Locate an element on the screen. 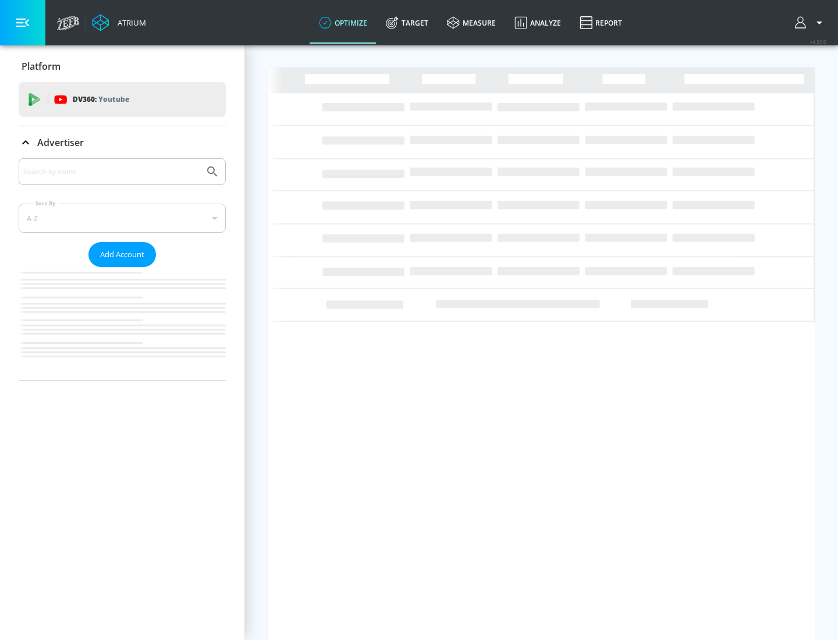  button: Add Account is located at coordinates (122, 254).